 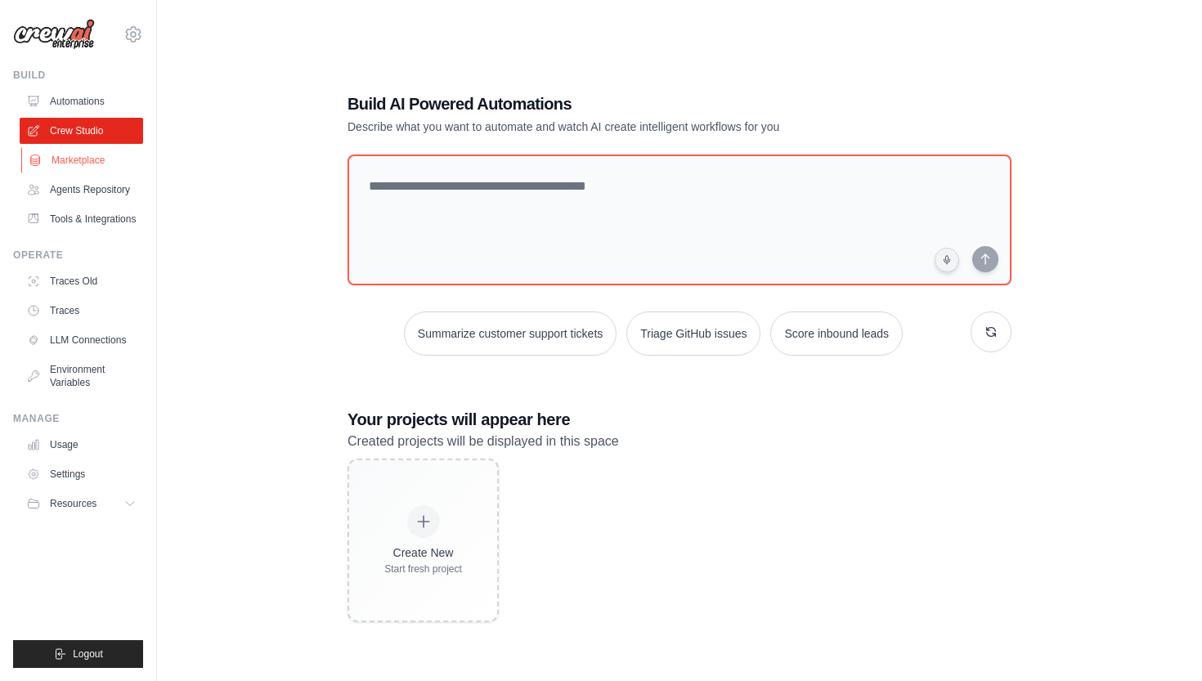 What do you see at coordinates (1161, 642) in the screenshot?
I see `div: Chat Widget` at bounding box center [1161, 642].